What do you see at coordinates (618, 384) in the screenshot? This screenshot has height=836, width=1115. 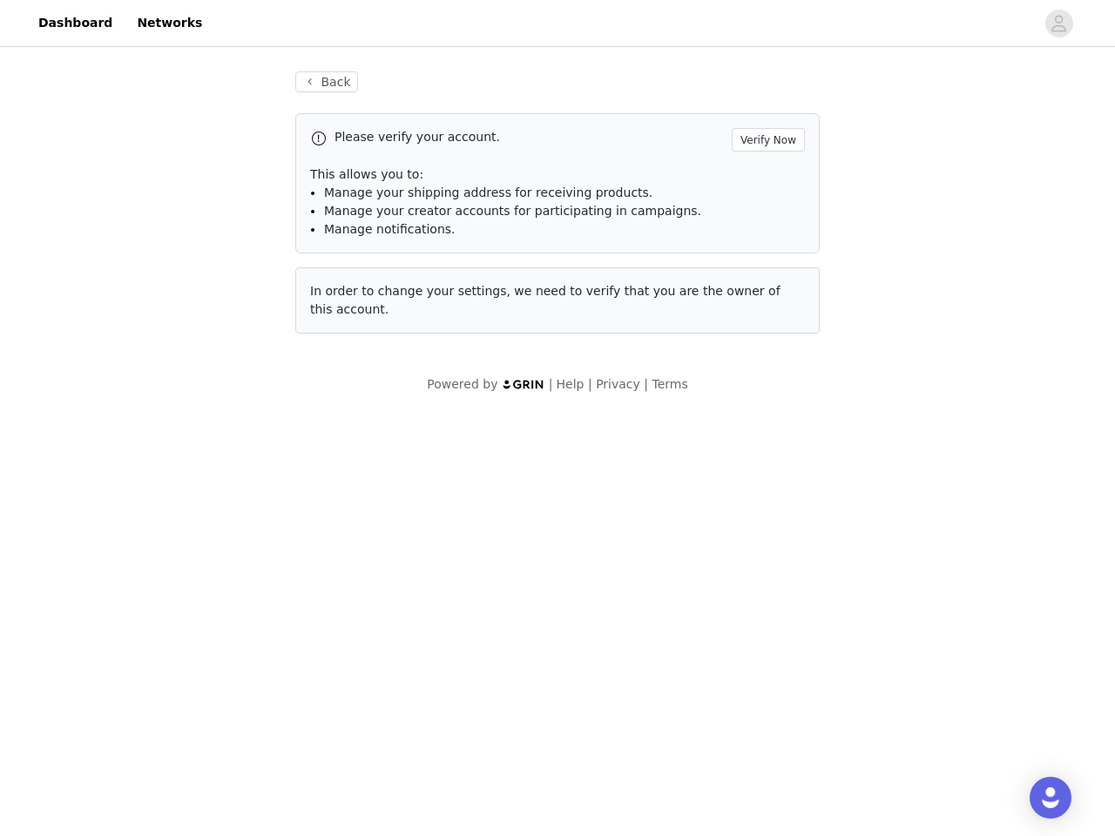 I see `a: Privacy` at bounding box center [618, 384].